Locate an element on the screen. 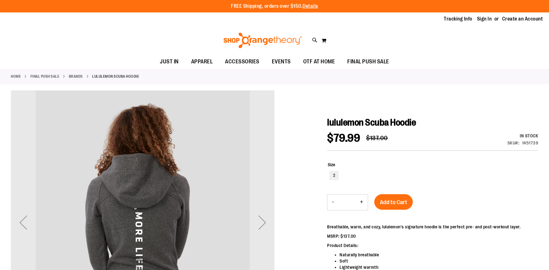  img: Shop Orangetheory is located at coordinates (263, 40).